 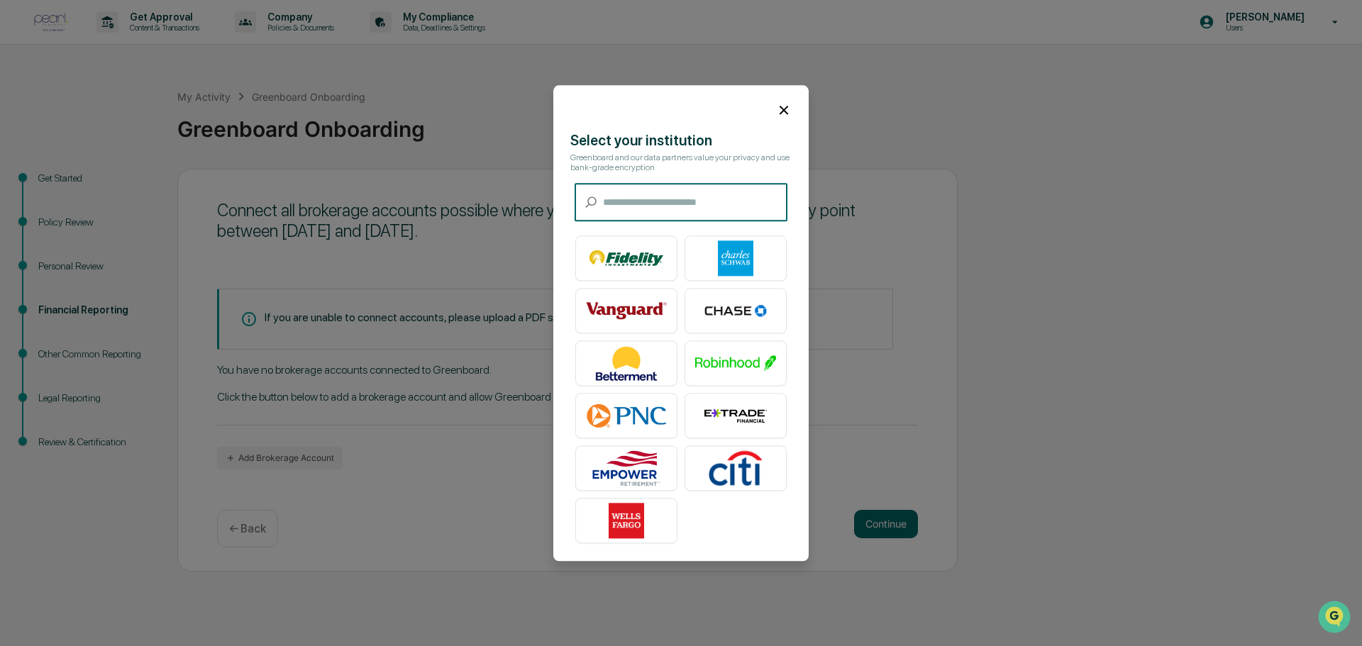 I want to click on img: Robinhood, so click(x=736, y=363).